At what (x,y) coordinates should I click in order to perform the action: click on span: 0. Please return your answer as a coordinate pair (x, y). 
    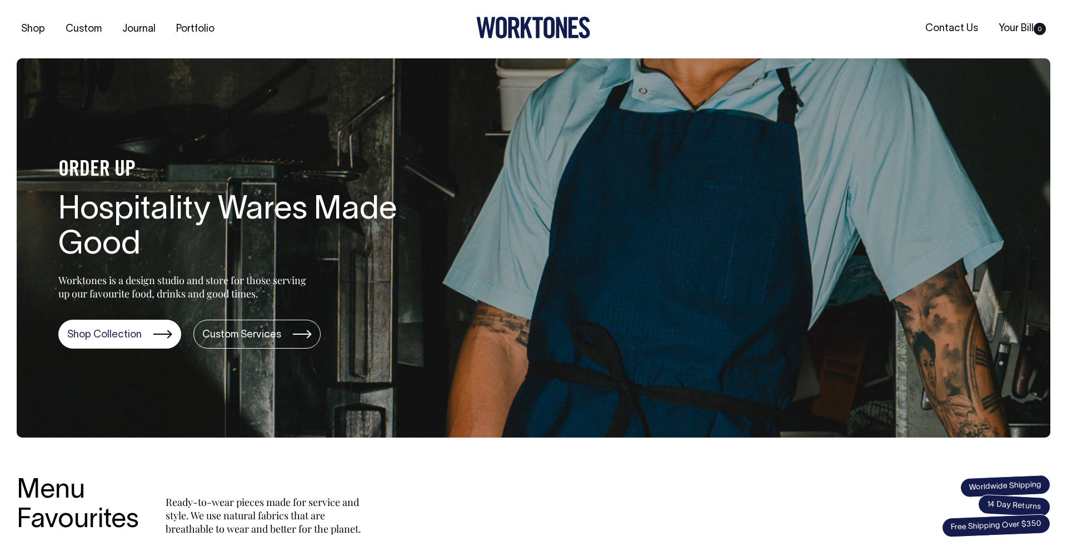
    Looking at the image, I should click on (1040, 29).